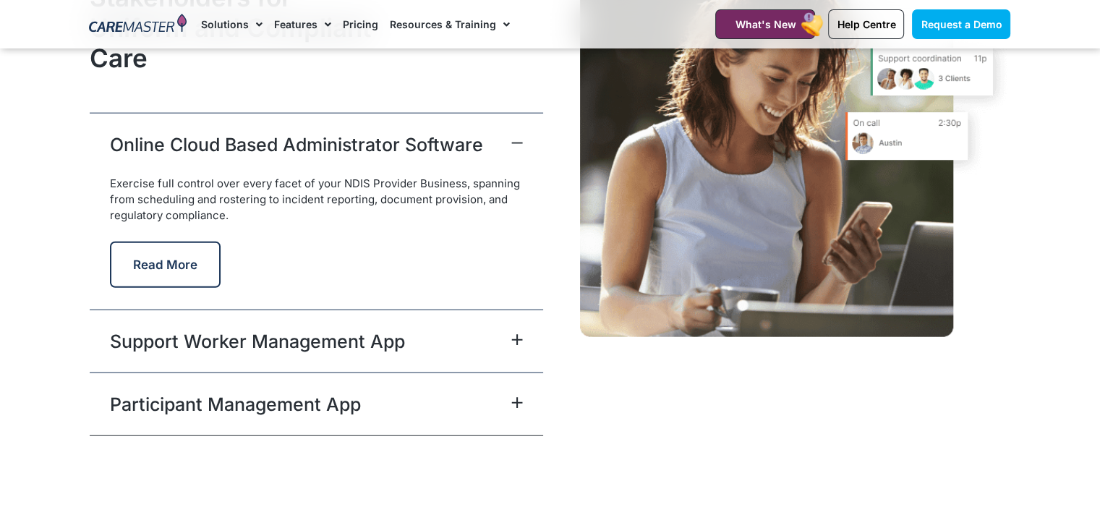 The height and width of the screenshot is (528, 1100). I want to click on span: Help Centre, so click(865, 24).